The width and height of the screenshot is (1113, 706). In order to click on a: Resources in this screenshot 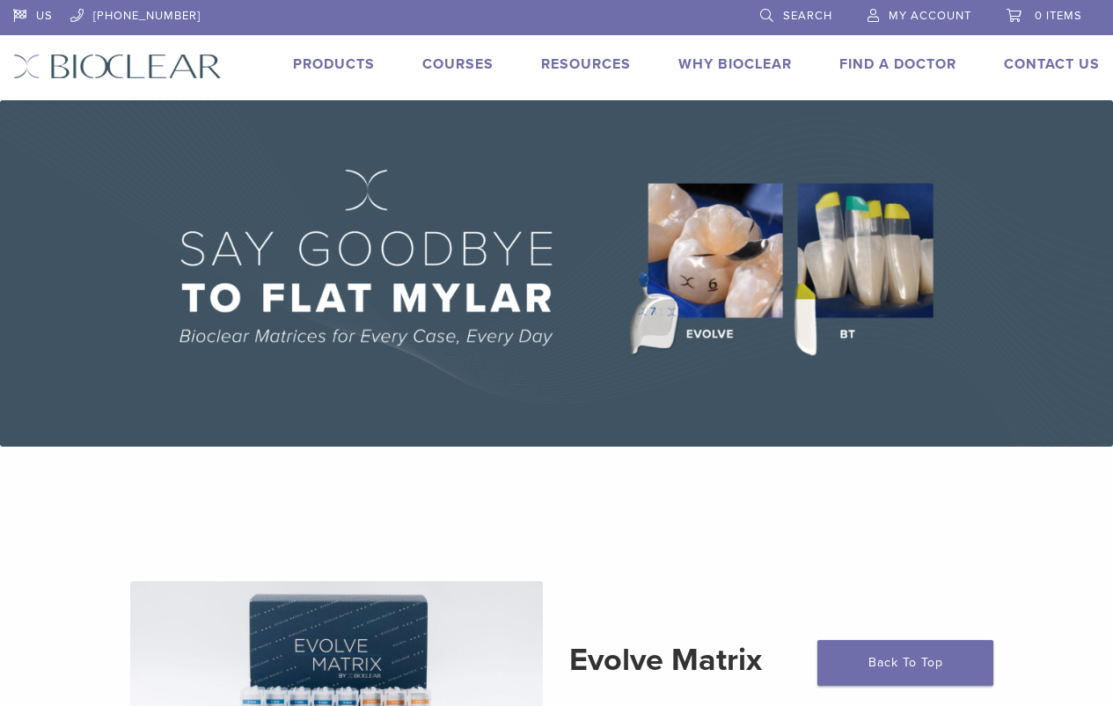, I will do `click(586, 64)`.